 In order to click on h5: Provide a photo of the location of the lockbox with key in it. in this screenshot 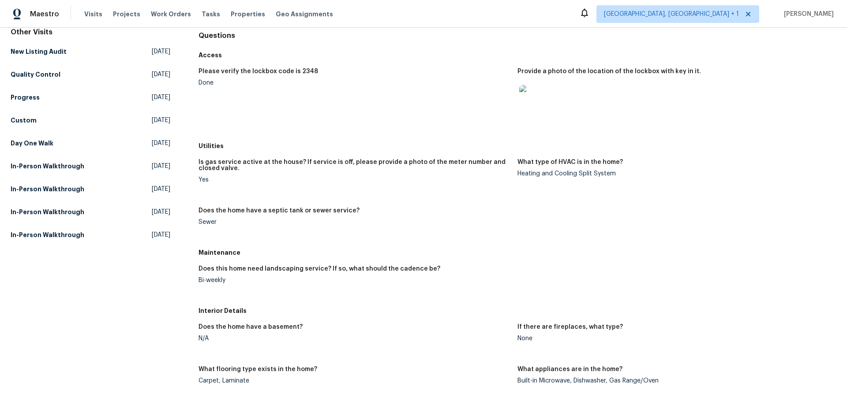, I will do `click(609, 71)`.